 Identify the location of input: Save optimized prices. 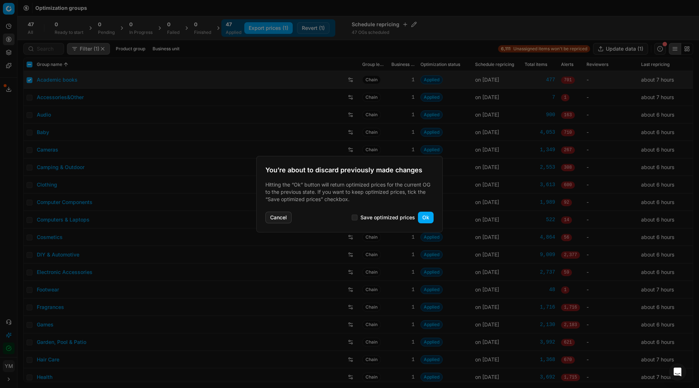
(355, 217).